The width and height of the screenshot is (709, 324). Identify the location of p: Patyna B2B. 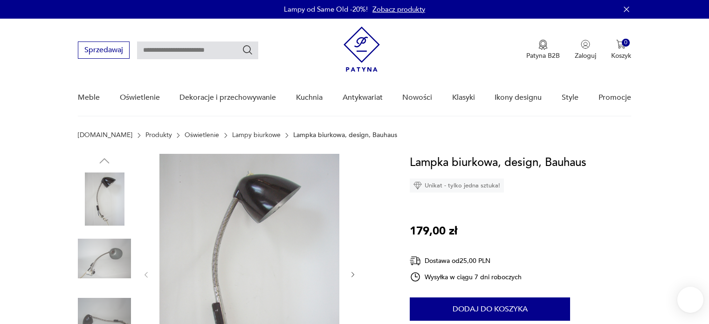
(543, 55).